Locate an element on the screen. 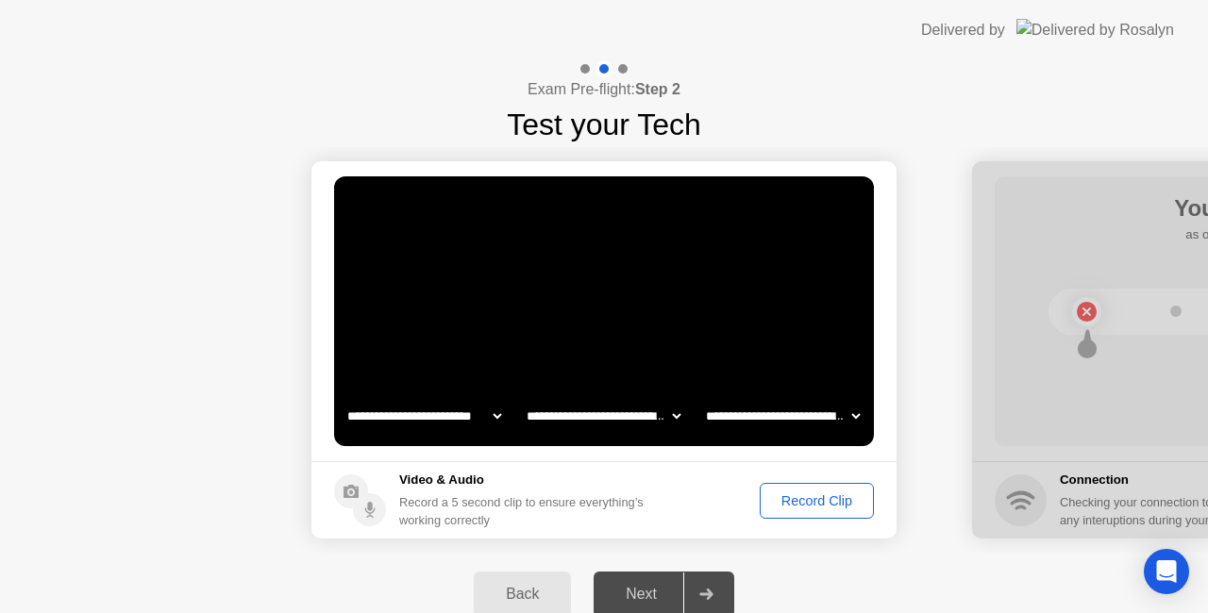 The image size is (1208, 613). select: Available microphones is located at coordinates (782, 416).